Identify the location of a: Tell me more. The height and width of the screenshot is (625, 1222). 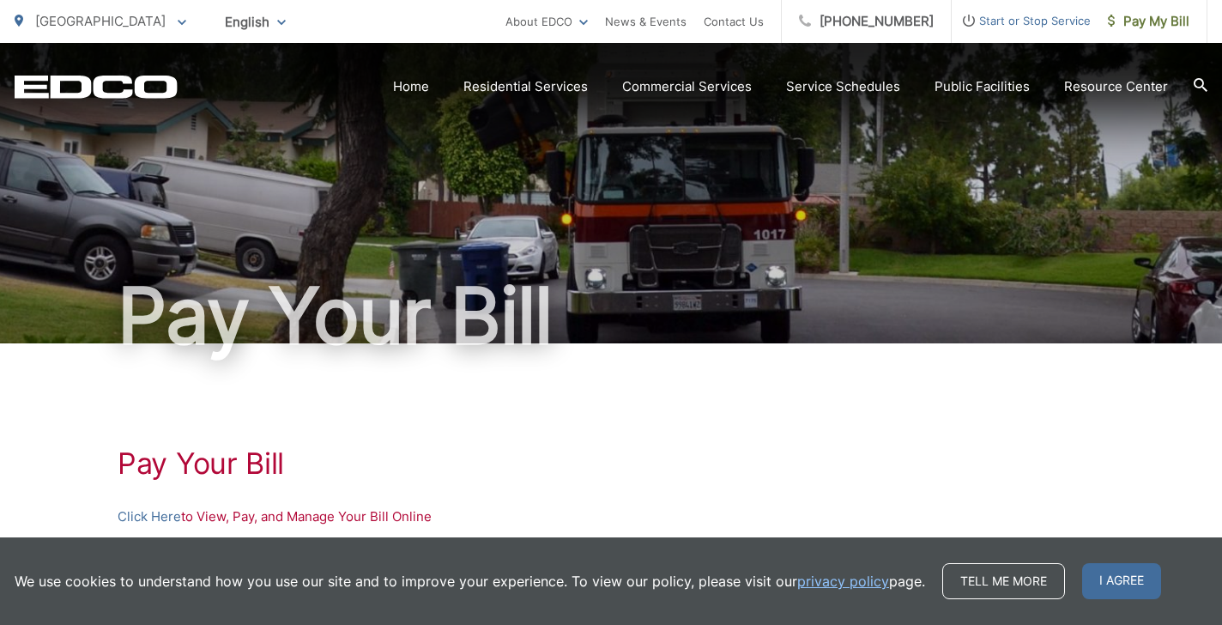
(1004, 581).